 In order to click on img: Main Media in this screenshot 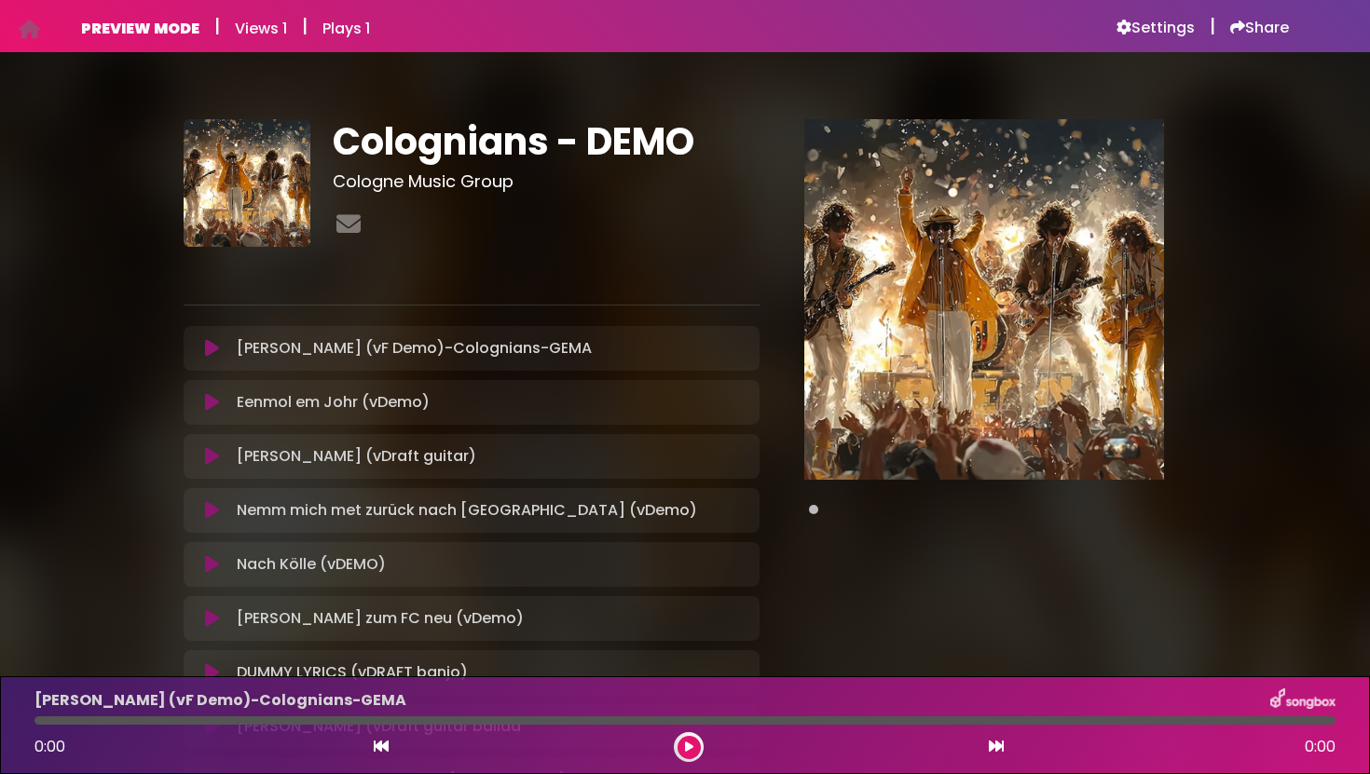, I will do `click(984, 299)`.